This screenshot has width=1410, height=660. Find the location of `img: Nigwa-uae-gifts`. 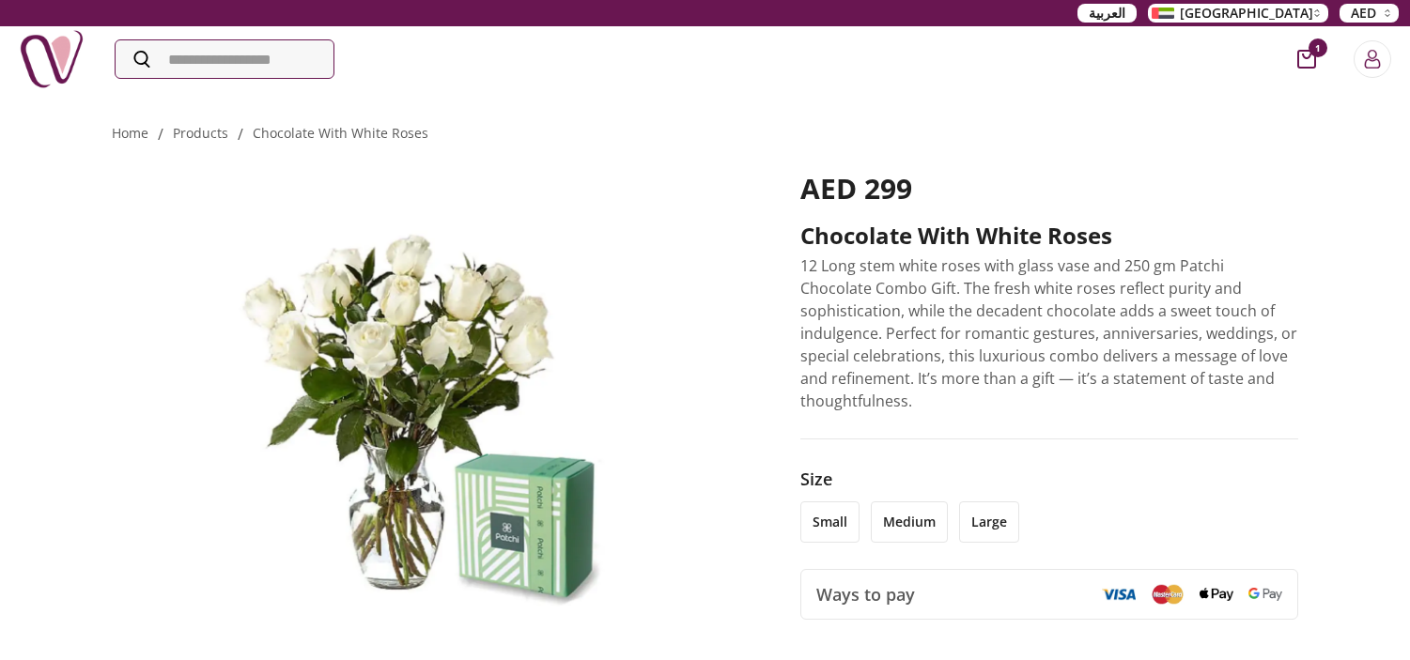

img: Nigwa-uae-gifts is located at coordinates (52, 59).